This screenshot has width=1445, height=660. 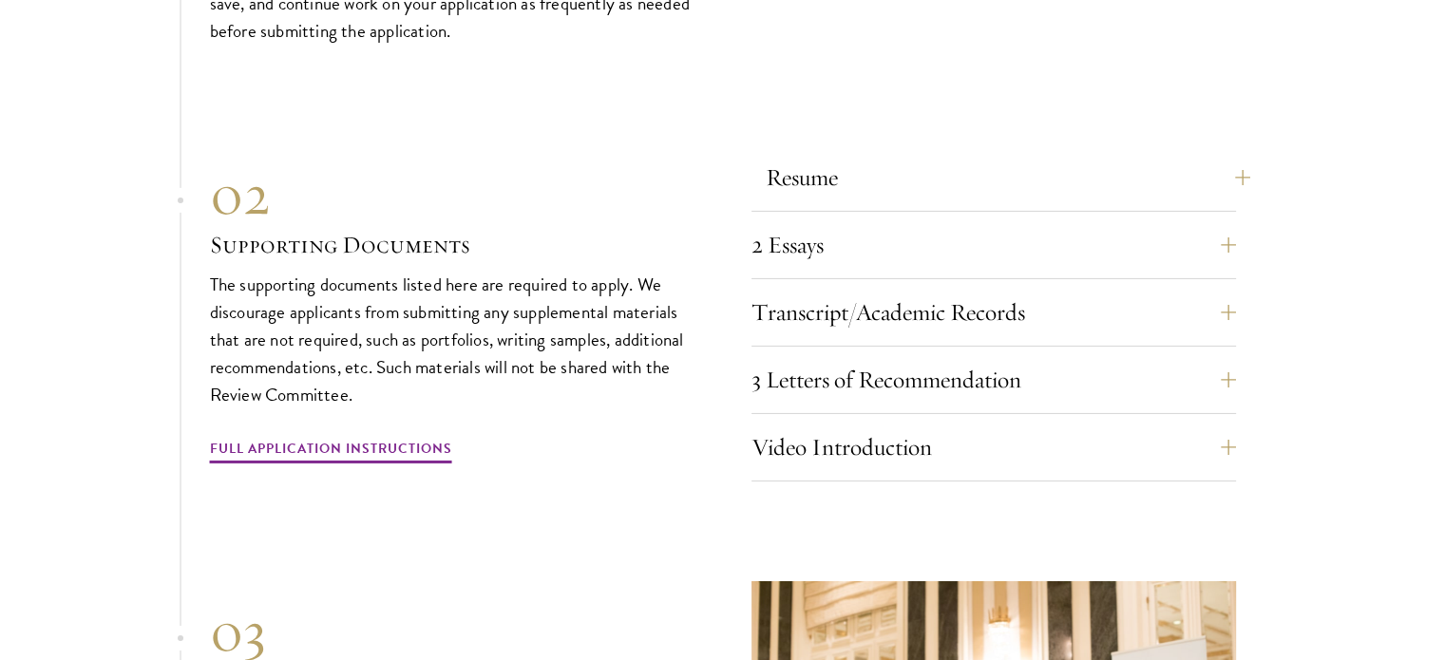 I want to click on a: Full Application Instructions, so click(x=331, y=451).